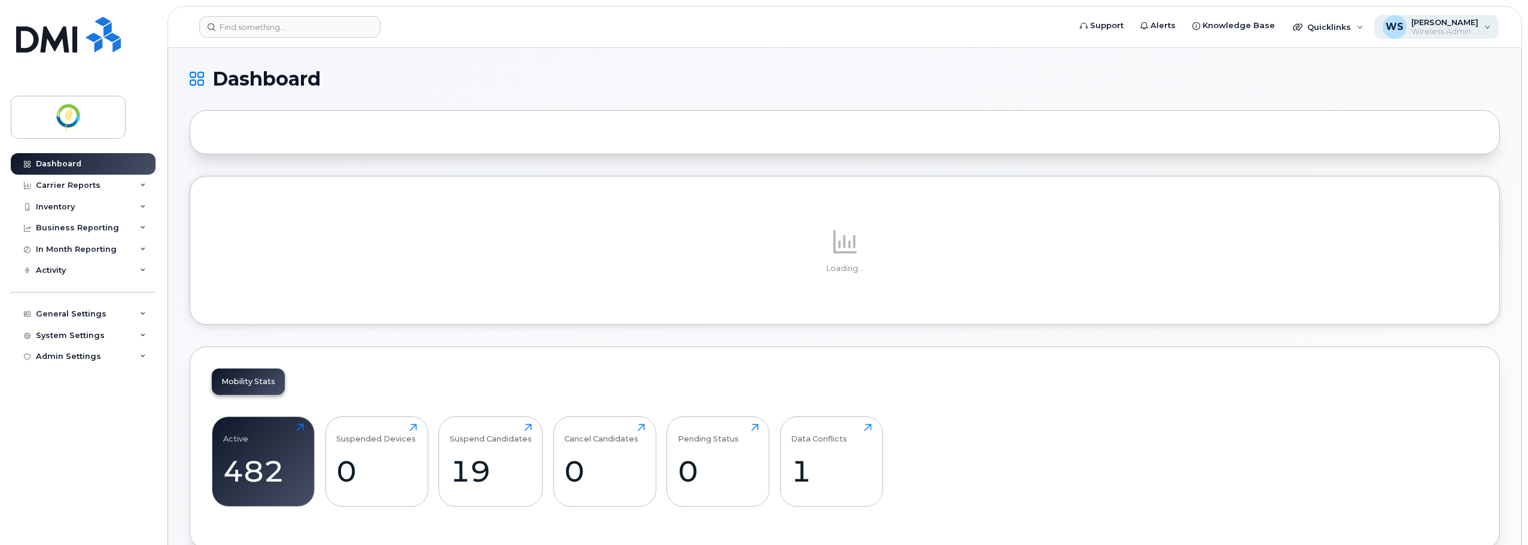 The image size is (1528, 545). What do you see at coordinates (236, 433) in the screenshot?
I see `div: Active` at bounding box center [236, 433].